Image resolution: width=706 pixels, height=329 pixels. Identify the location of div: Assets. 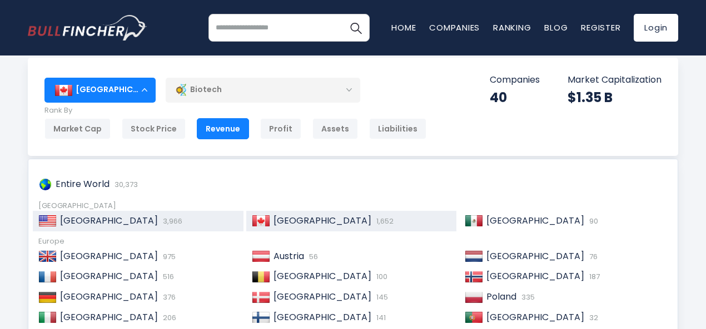
(335, 129).